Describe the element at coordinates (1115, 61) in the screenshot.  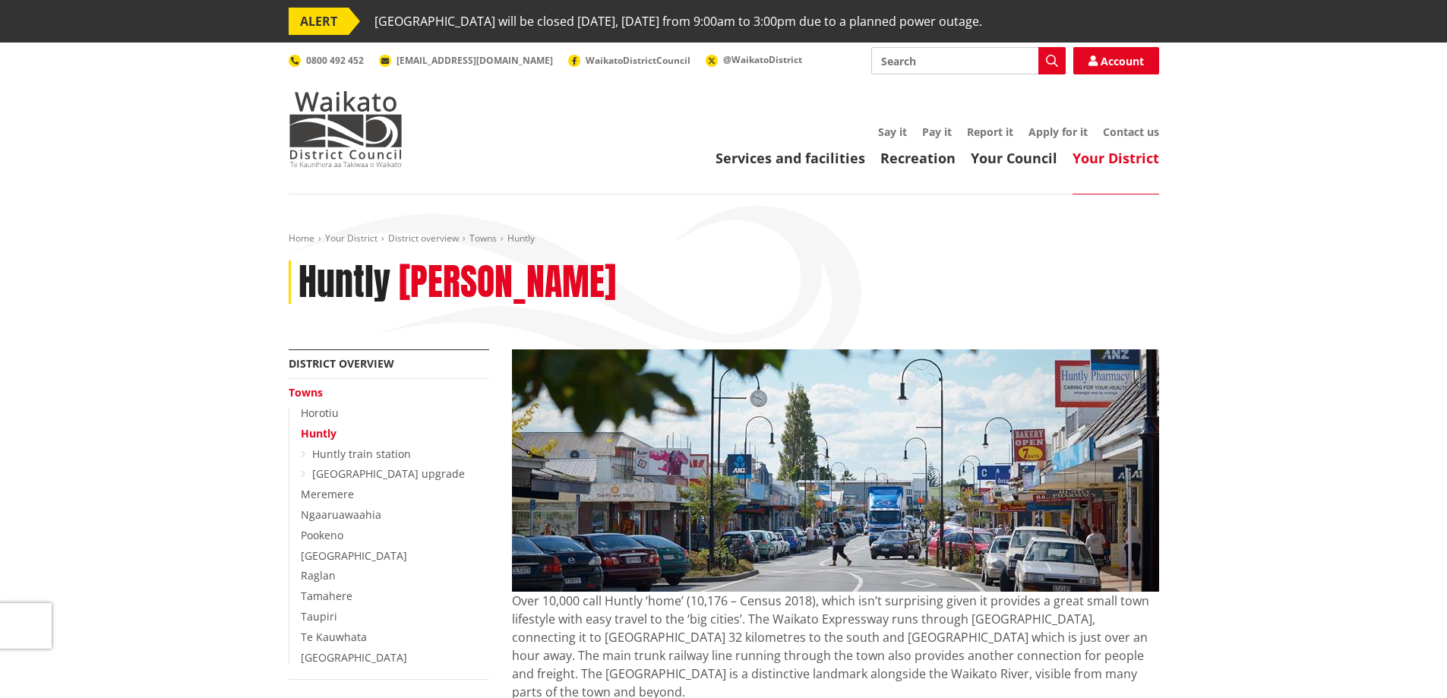
I see `a: Account` at that location.